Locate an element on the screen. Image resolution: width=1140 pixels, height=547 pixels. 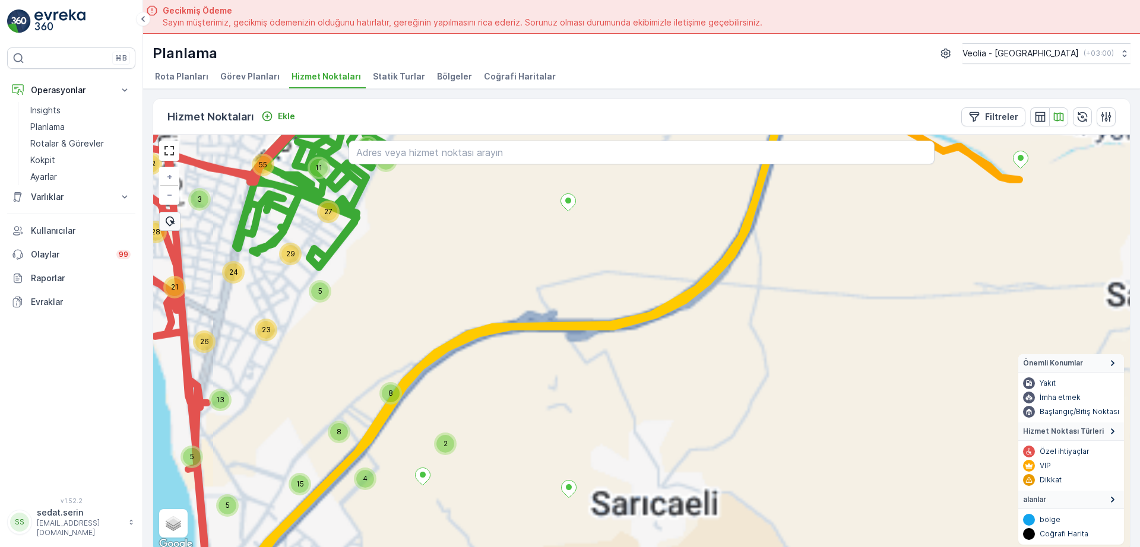
button: Varlıklar is located at coordinates (71, 197).